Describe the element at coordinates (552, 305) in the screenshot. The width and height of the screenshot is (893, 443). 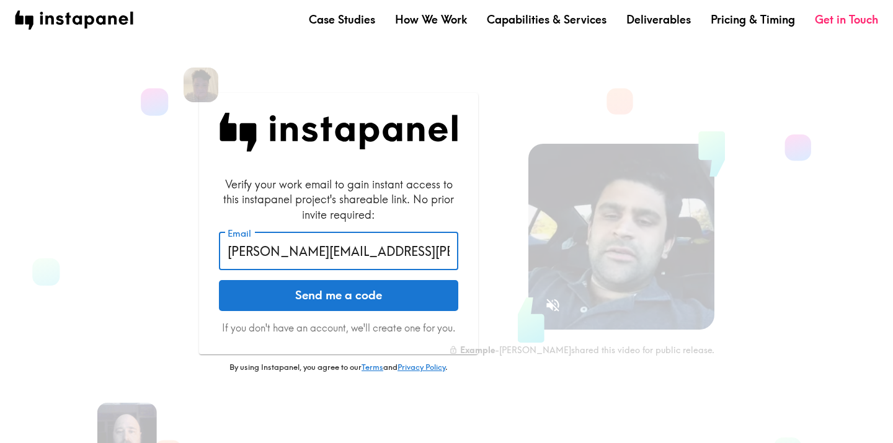
I see `button: Sound is off` at that location.